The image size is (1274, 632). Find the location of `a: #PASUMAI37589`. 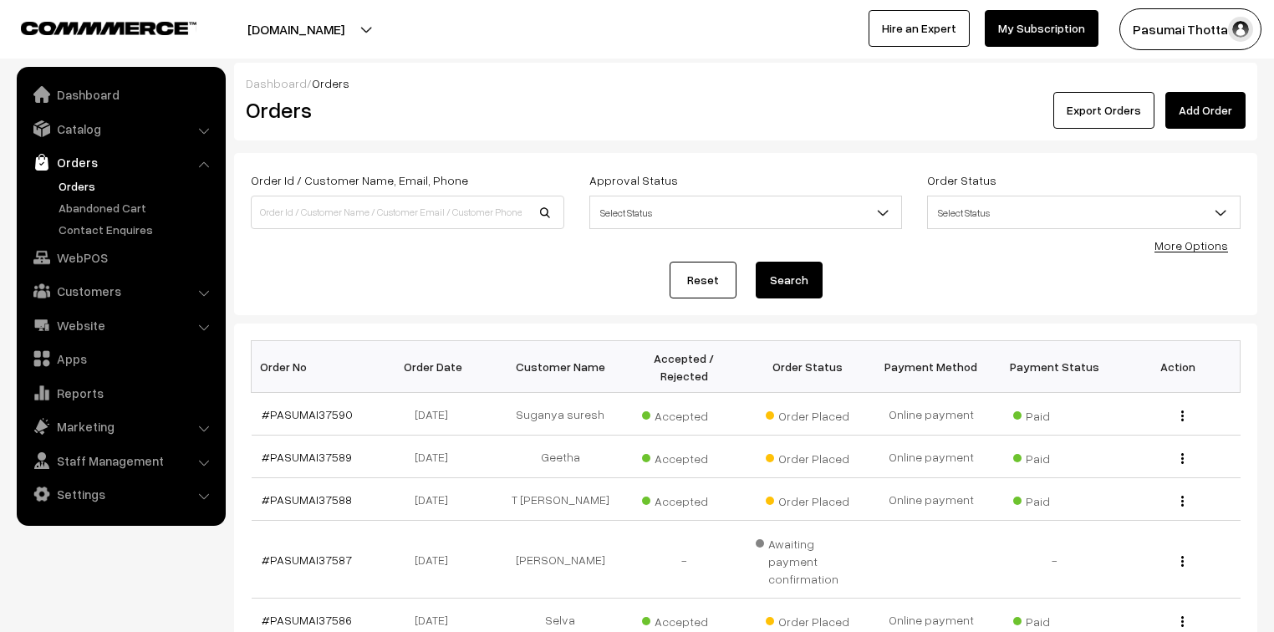

a: #PASUMAI37589 is located at coordinates (307, 457).